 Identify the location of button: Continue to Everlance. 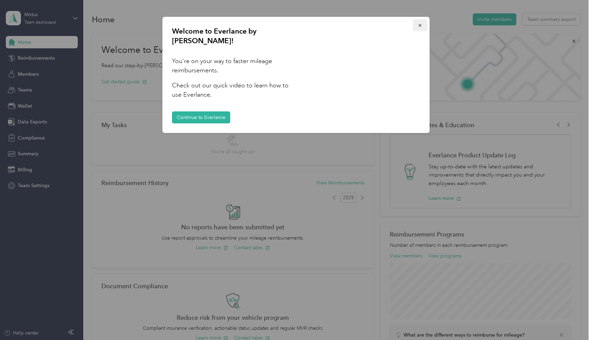
(201, 117).